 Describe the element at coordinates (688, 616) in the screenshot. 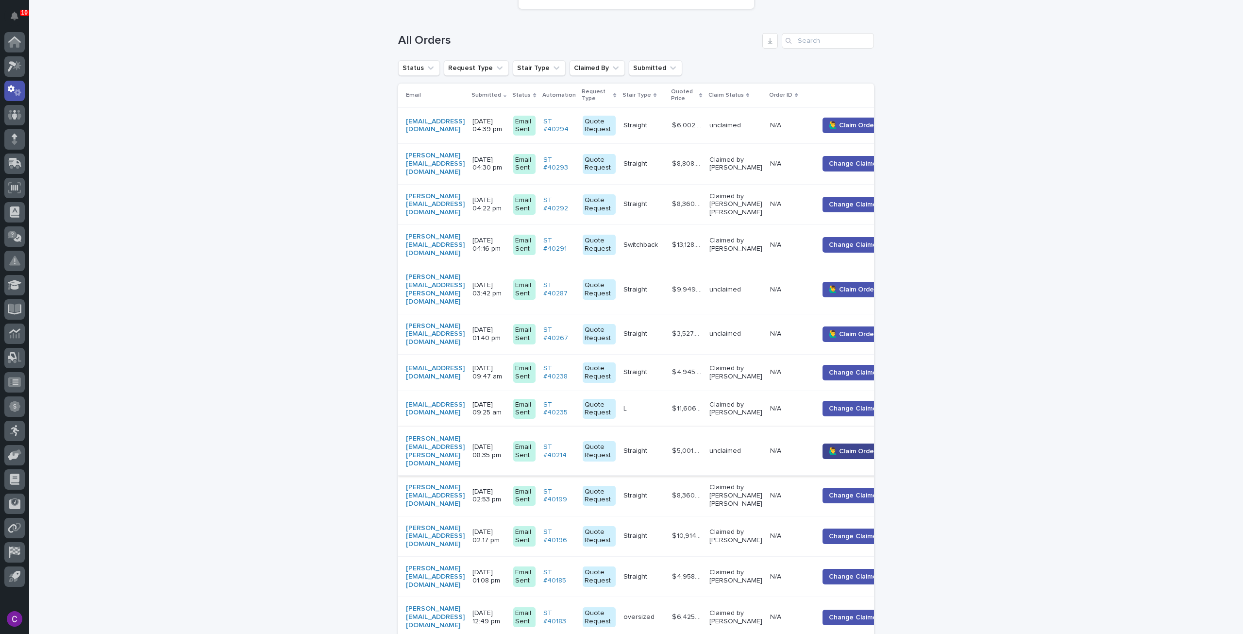

I see `p: $ 6,425.00` at that location.